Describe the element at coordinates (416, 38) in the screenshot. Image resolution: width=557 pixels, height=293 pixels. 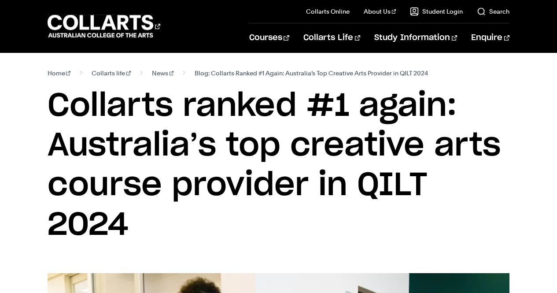
I see `a: Study Information` at that location.